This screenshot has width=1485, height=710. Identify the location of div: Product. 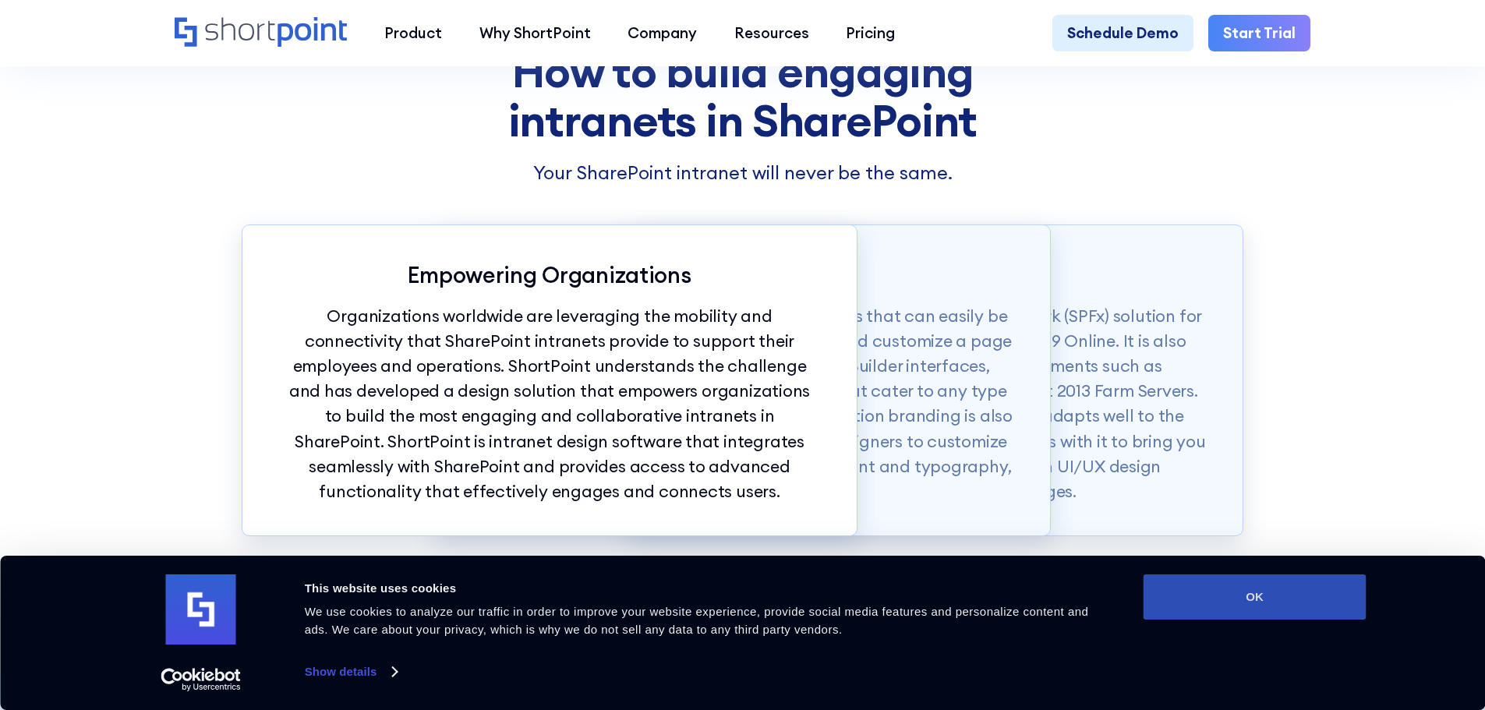
(413, 33).